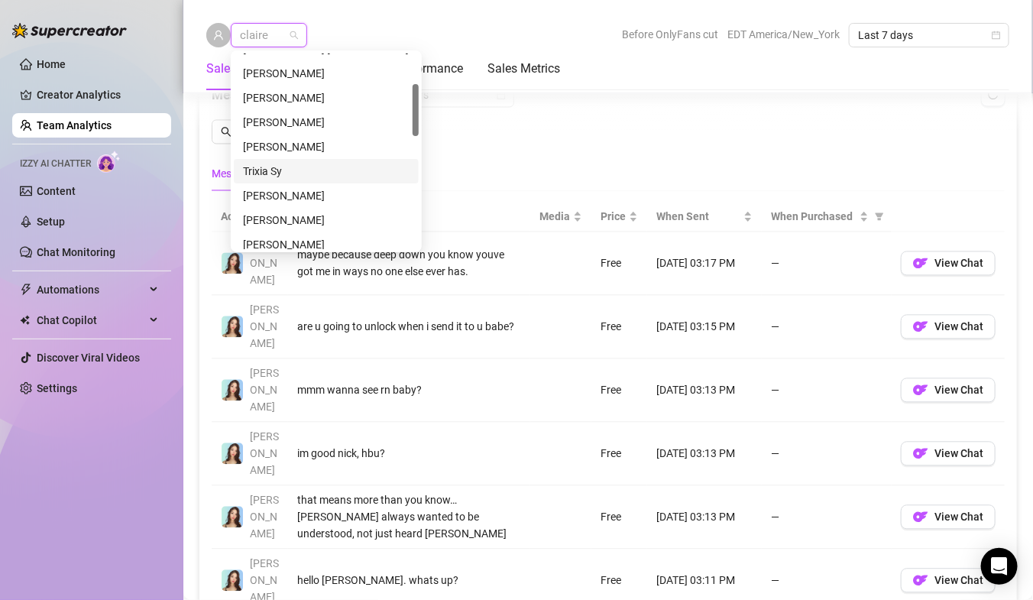  What do you see at coordinates (326, 196) in the screenshot?
I see `div: Ninette Joy Polidario` at bounding box center [326, 196].